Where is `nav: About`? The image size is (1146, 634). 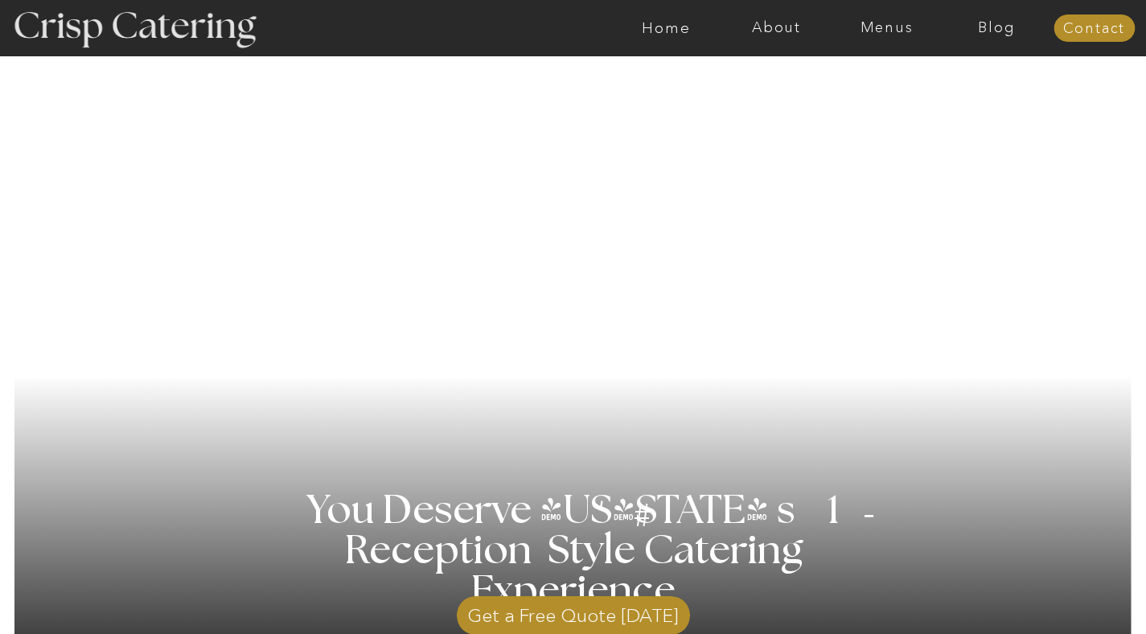 nav: About is located at coordinates (776, 28).